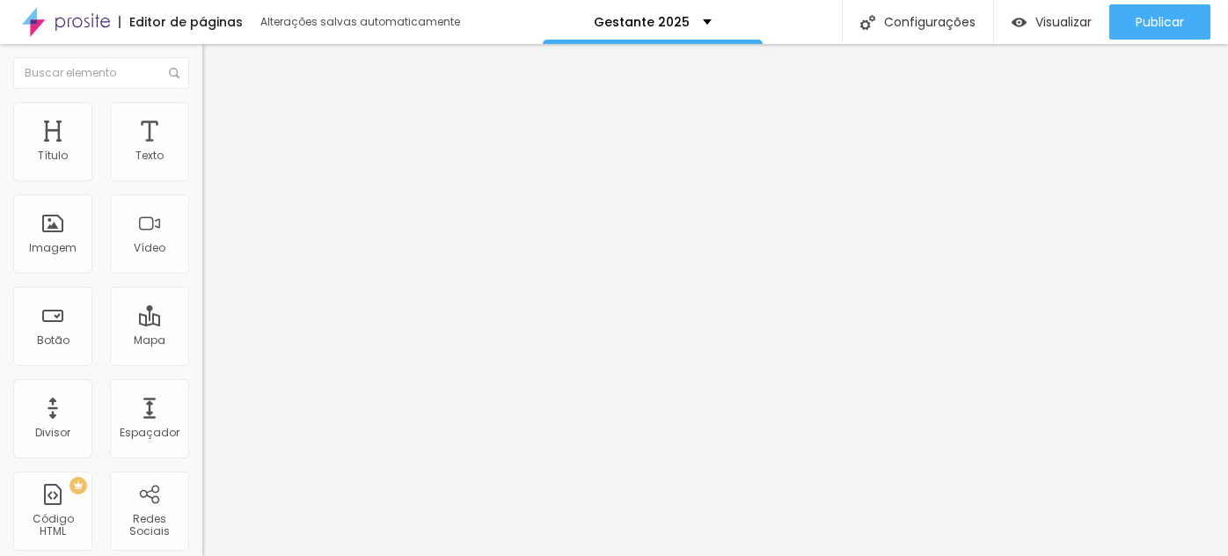  I want to click on div: Vídeo, so click(150, 248).